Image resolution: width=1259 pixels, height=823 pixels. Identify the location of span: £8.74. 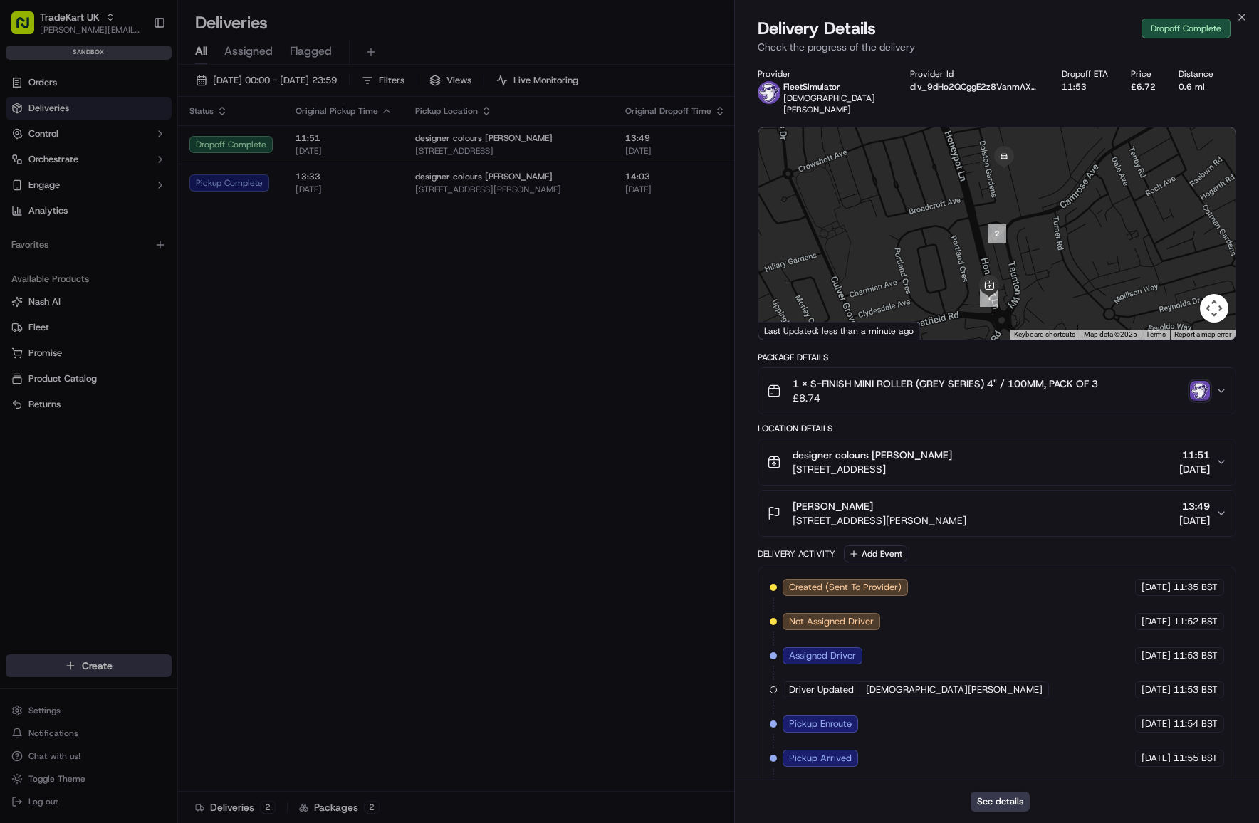
(945, 398).